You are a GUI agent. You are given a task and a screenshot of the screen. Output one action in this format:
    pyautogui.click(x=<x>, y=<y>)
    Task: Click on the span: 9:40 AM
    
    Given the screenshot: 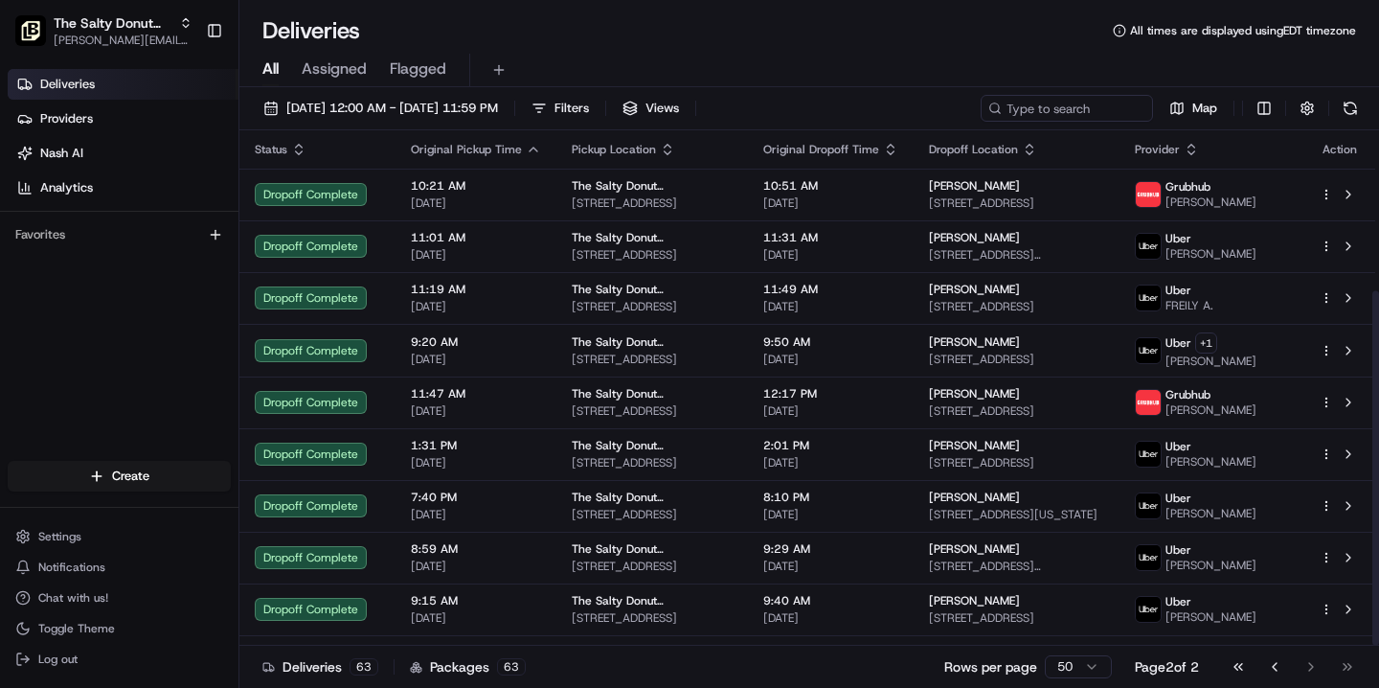 What is the action you would take?
    pyautogui.click(x=831, y=601)
    